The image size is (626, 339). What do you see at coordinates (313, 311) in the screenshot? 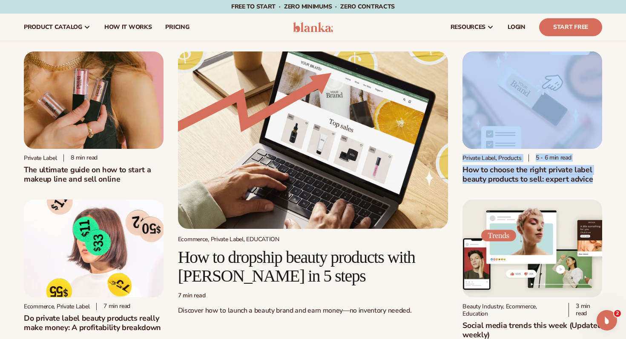
I see `p: Discover how to launch a beauty brand and earn money—no inventory needed.` at bounding box center [313, 311].